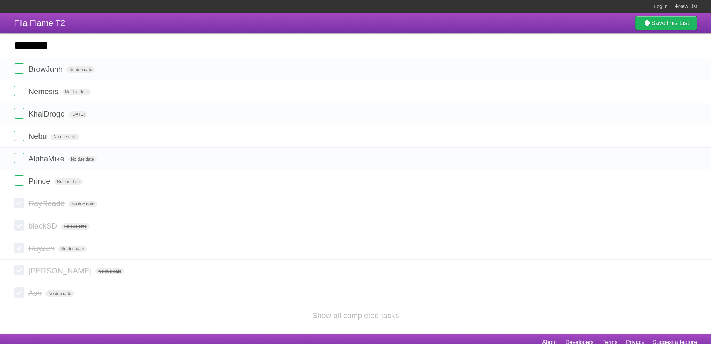 The height and width of the screenshot is (344, 711). What do you see at coordinates (47, 158) in the screenshot?
I see `span: AlphaMike` at bounding box center [47, 158].